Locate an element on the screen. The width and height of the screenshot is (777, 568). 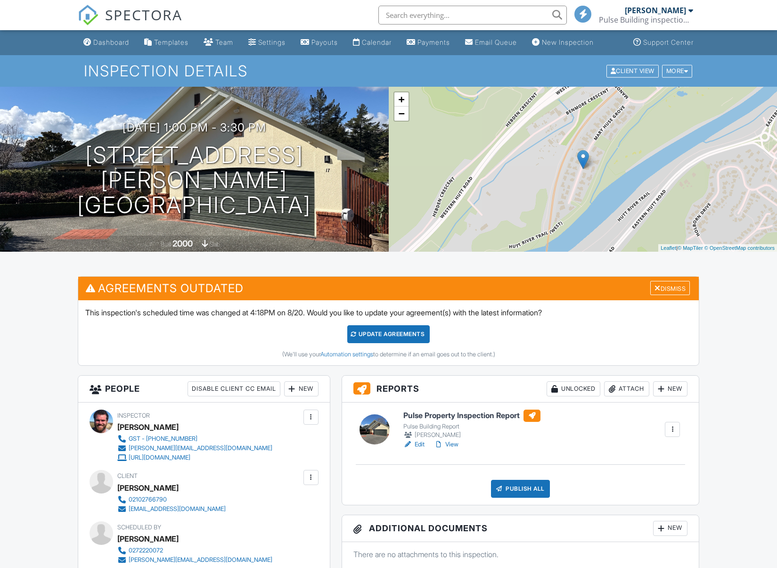
div: Dashboard is located at coordinates (111, 42).